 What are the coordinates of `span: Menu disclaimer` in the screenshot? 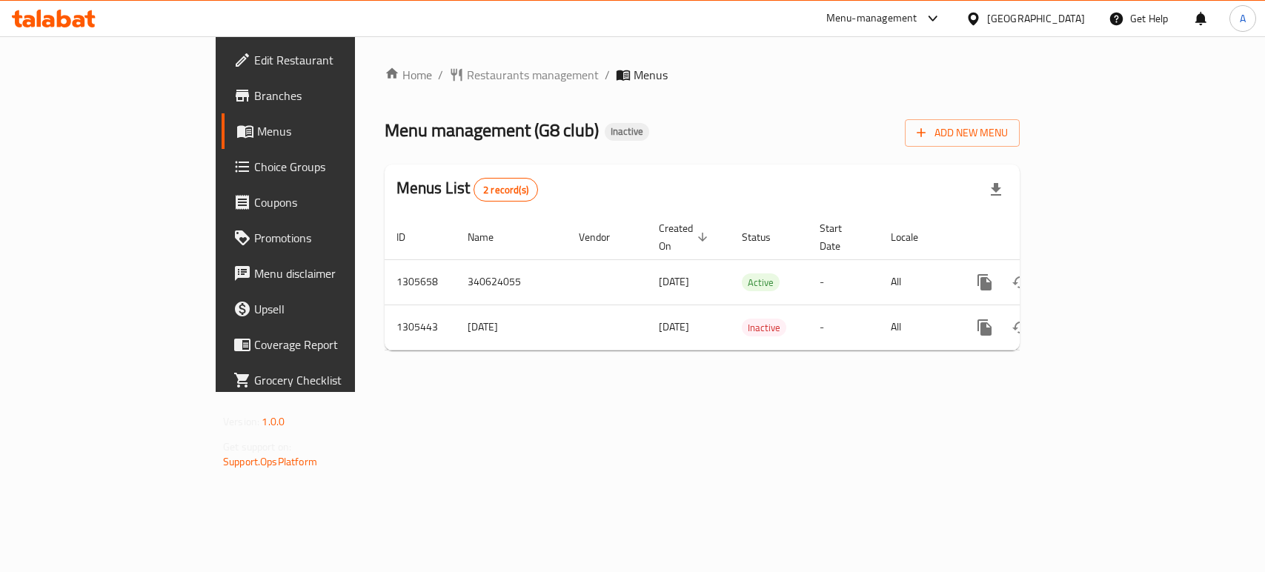 It's located at (334, 273).